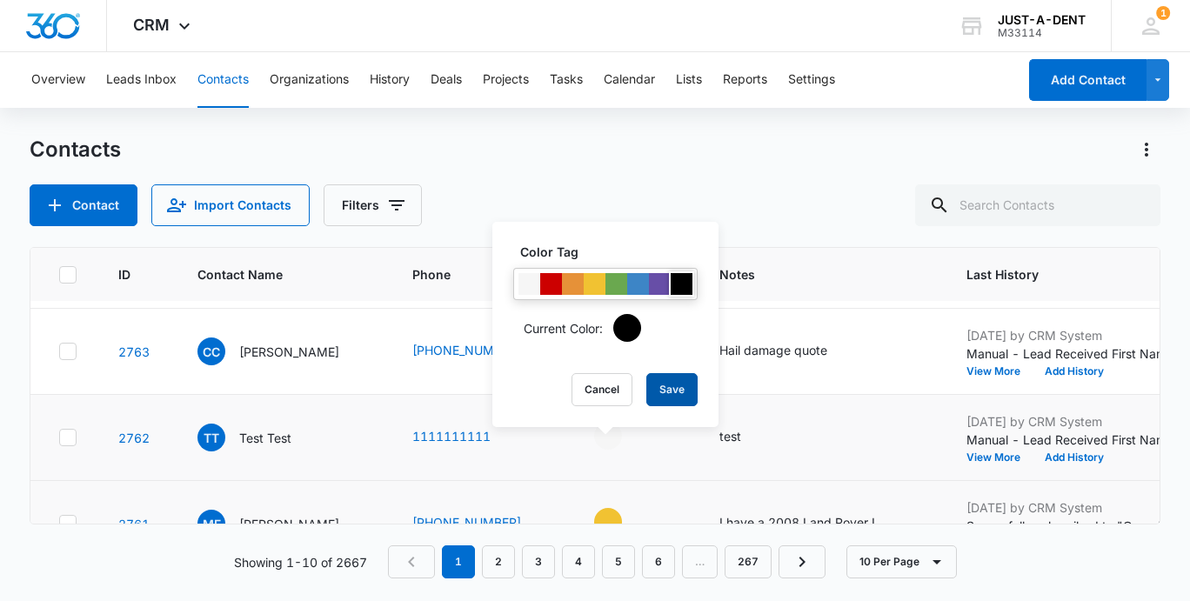 The image size is (1190, 601). What do you see at coordinates (594, 284) in the screenshot?
I see `div: #f1c232` at bounding box center [594, 284].